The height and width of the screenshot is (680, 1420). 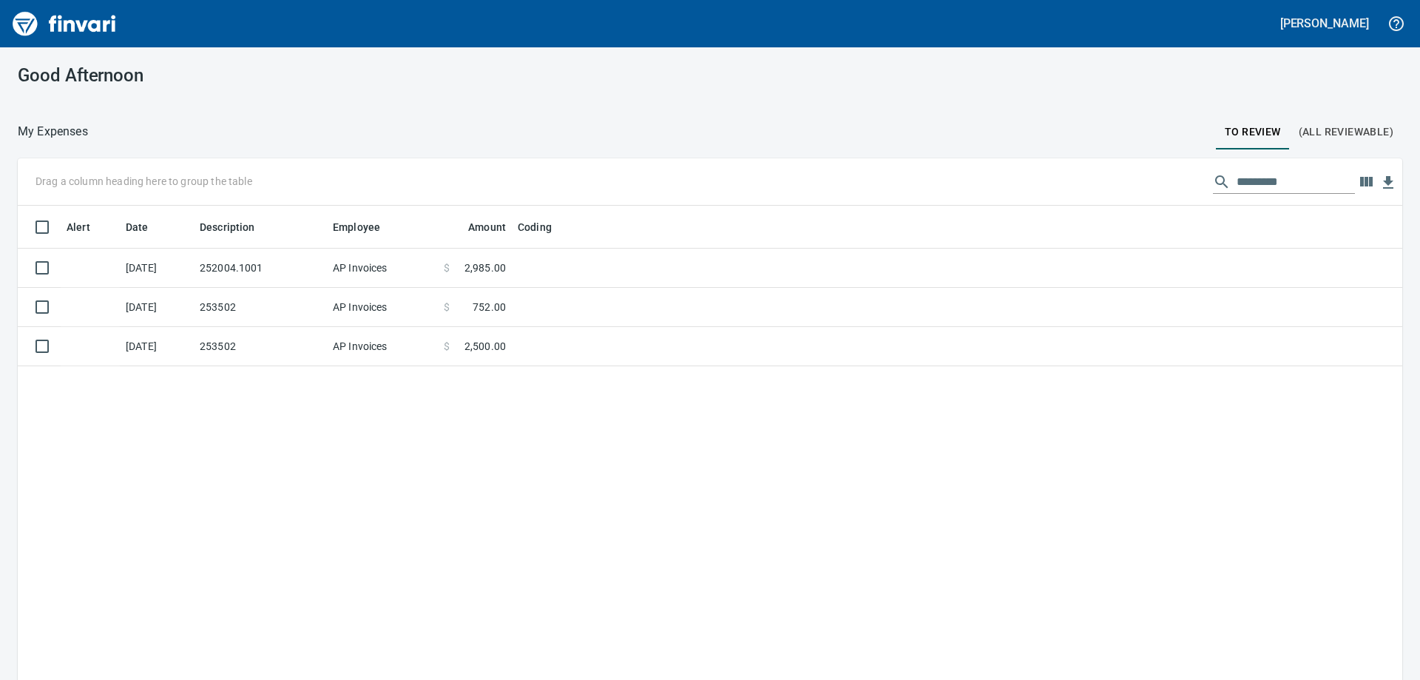 What do you see at coordinates (485, 346) in the screenshot?
I see `span: 2,500.00` at bounding box center [485, 346].